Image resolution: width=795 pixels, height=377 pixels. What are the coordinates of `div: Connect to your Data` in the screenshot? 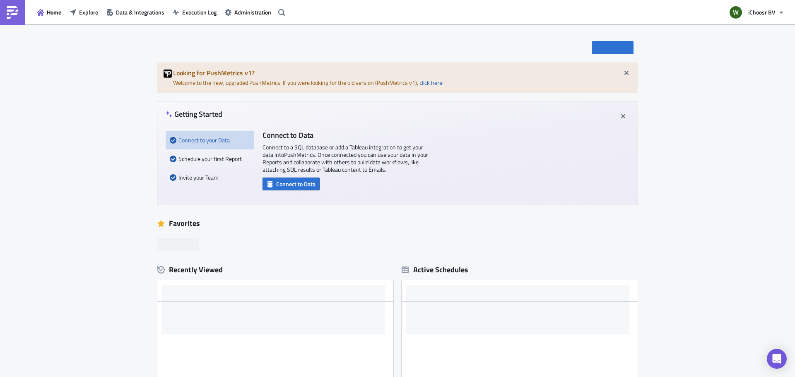 It's located at (210, 140).